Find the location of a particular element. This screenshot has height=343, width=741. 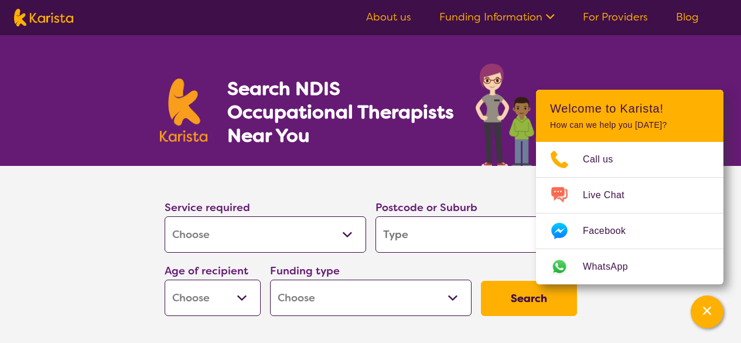

label: Postcode or Suburb is located at coordinates (426, 207).